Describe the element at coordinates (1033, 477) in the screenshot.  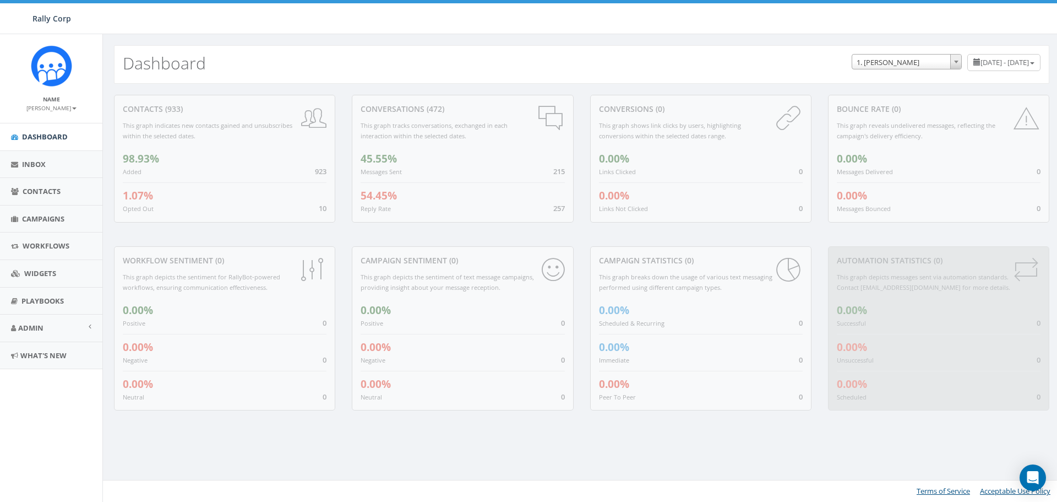
I see `div: Open Intercom Messenger` at that location.